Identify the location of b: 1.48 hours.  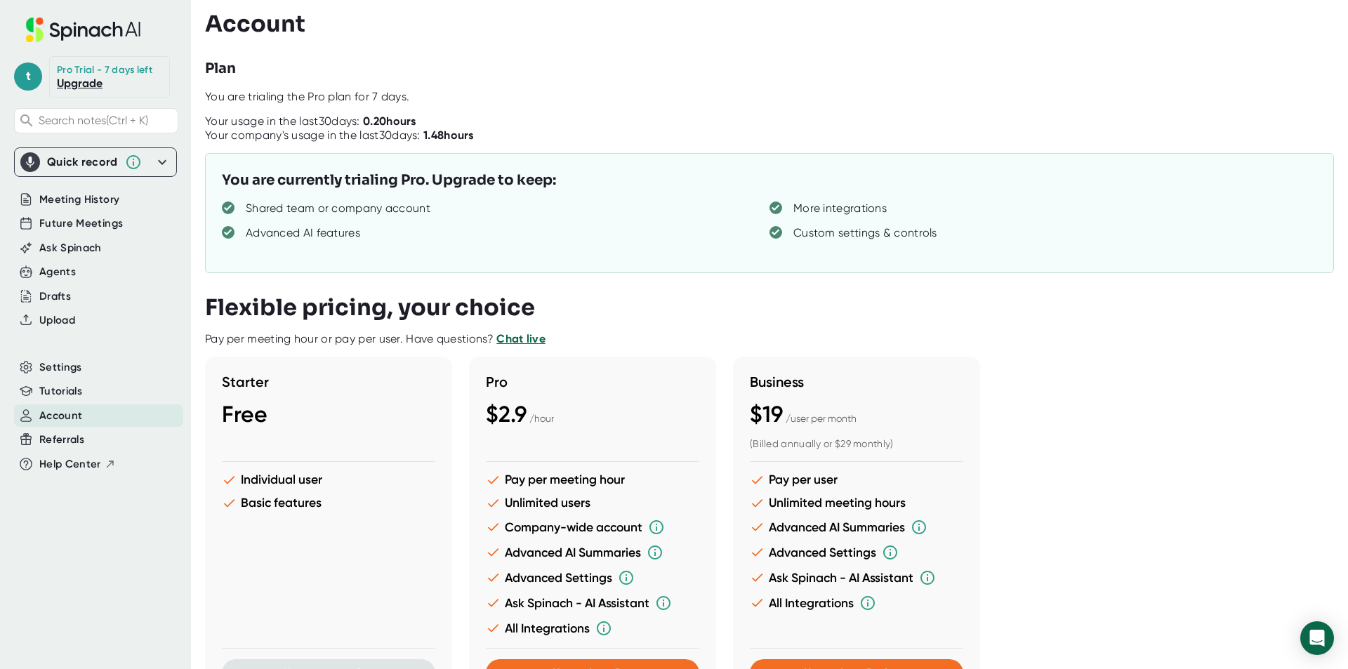
(449, 135).